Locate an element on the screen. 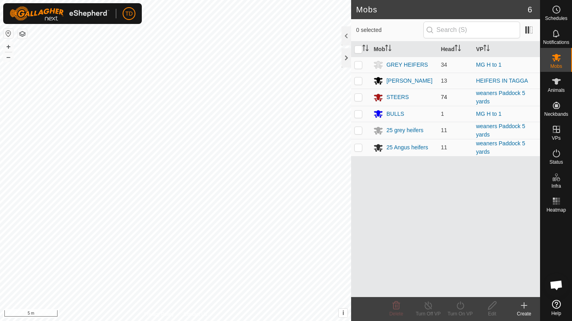 The height and width of the screenshot is (321, 572). span: Status is located at coordinates (556, 162).